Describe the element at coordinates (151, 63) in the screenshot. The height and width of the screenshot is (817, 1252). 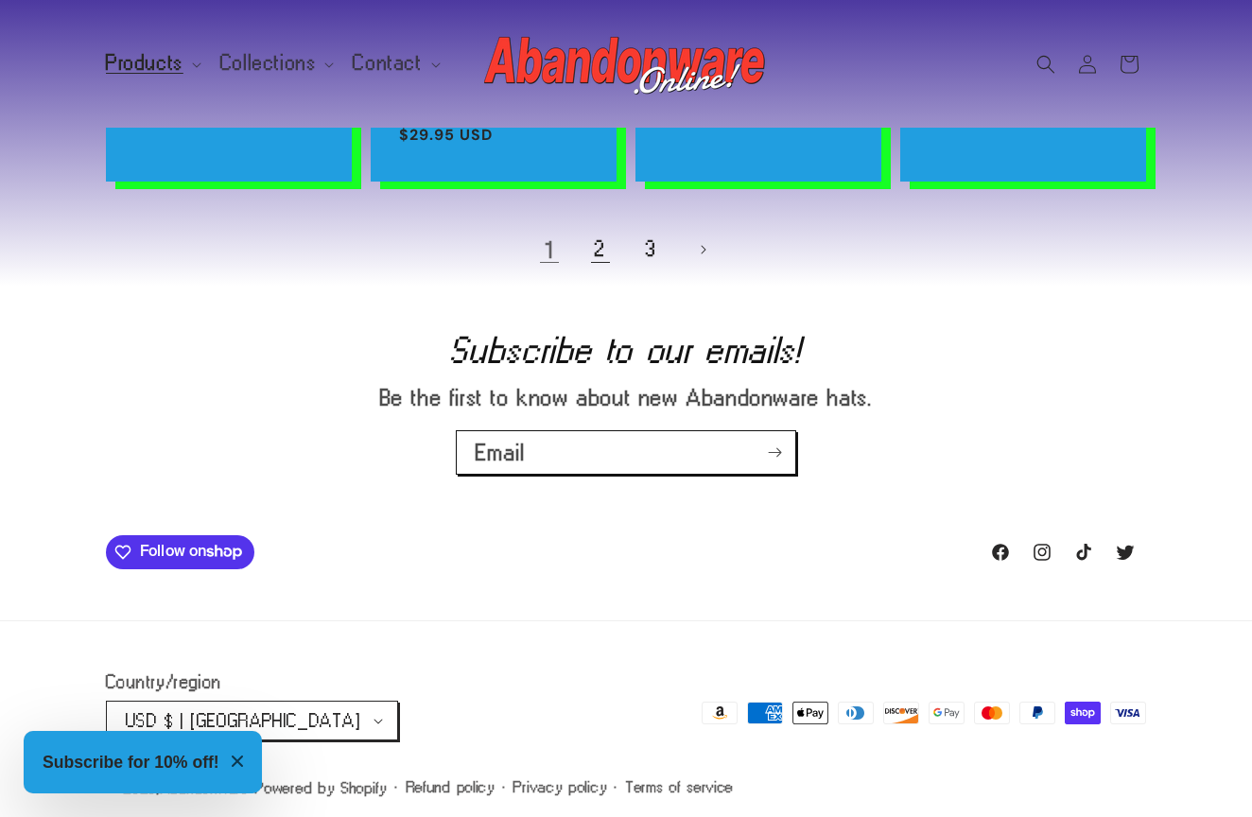
I see `summary: Products` at that location.